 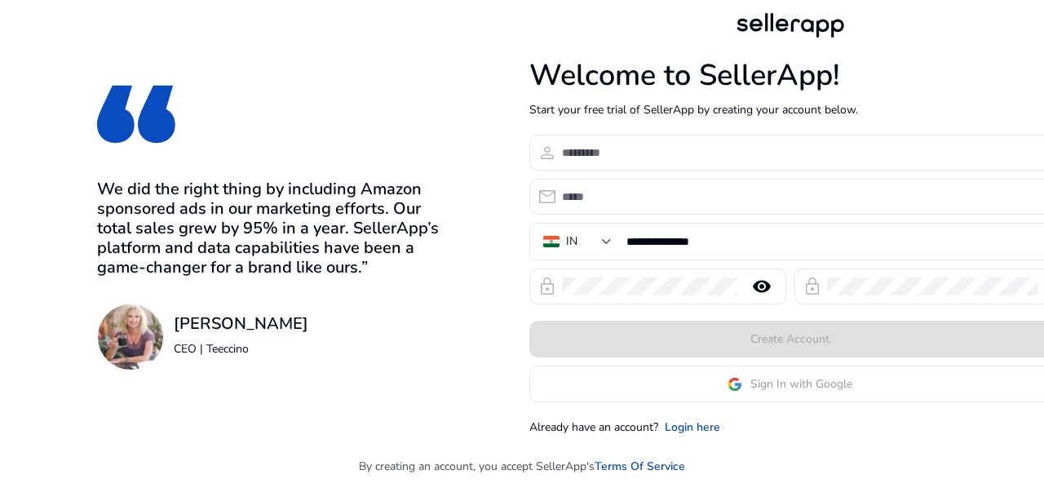 What do you see at coordinates (762, 286) in the screenshot?
I see `mat-icon: remove_red_eye` at bounding box center [762, 286].